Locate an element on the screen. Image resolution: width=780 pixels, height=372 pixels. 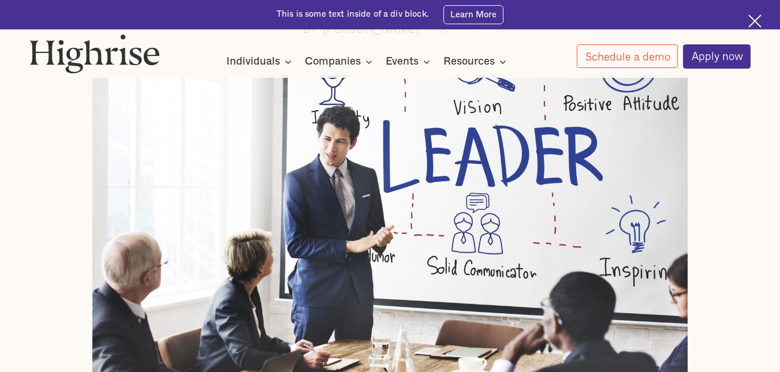
a: Apply now is located at coordinates (717, 57).